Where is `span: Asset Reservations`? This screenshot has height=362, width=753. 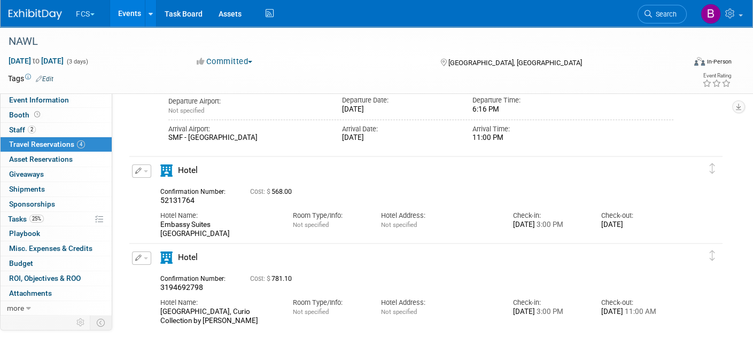
span: Asset Reservations is located at coordinates (41, 159).